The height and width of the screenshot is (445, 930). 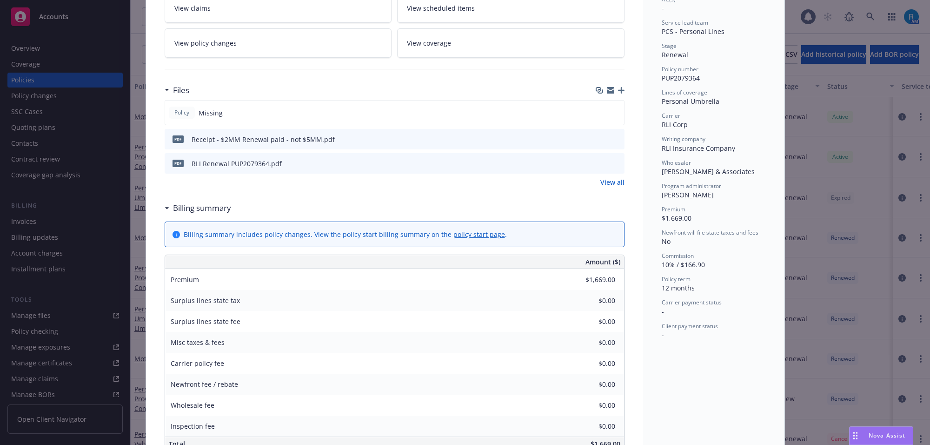 I want to click on a: View policy changes, so click(x=278, y=43).